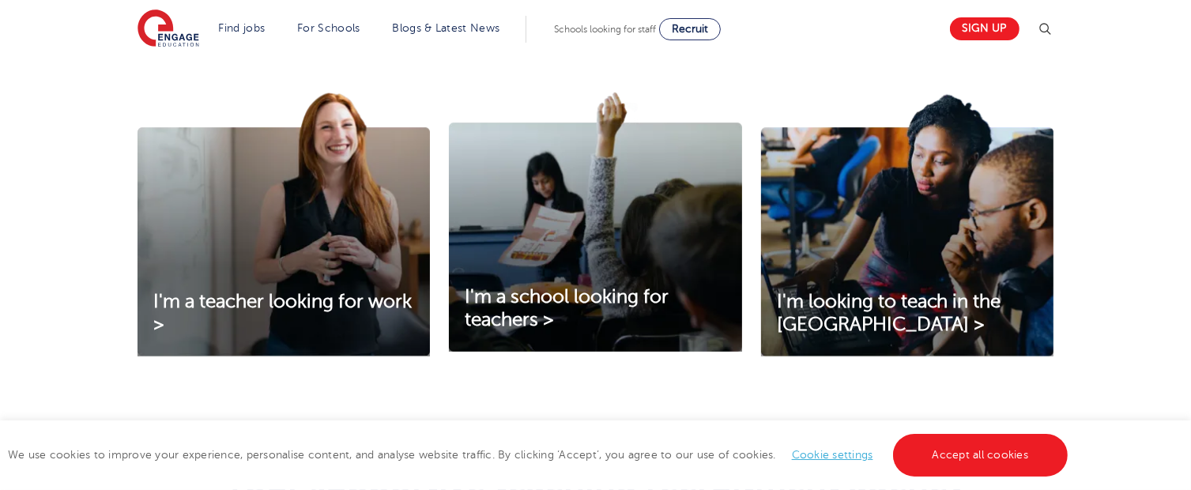  I want to click on img: I'm looking to teach in the UK, so click(907, 224).